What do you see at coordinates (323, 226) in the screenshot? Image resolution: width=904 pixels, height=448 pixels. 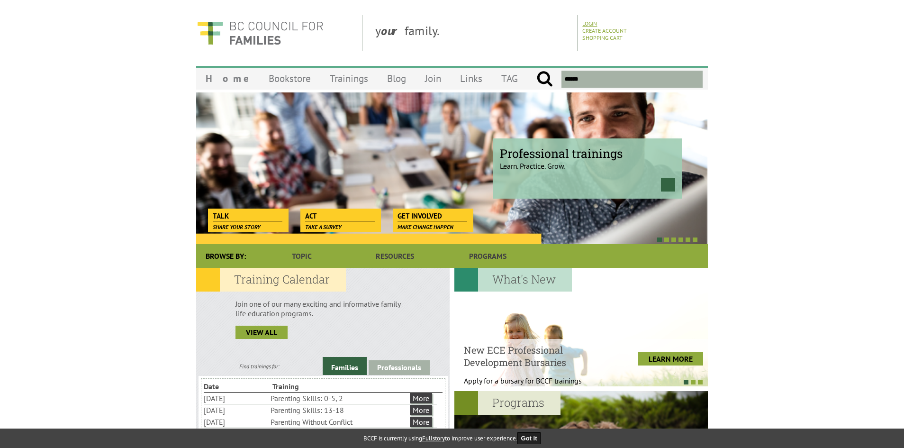 I see `span: Take a survey` at bounding box center [323, 226].